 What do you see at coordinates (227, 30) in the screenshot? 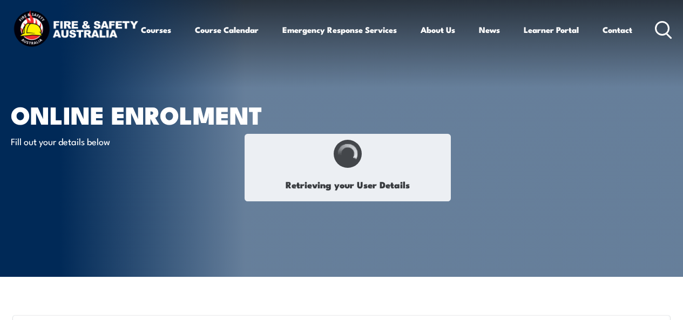
I see `a: Course Calendar` at bounding box center [227, 30].